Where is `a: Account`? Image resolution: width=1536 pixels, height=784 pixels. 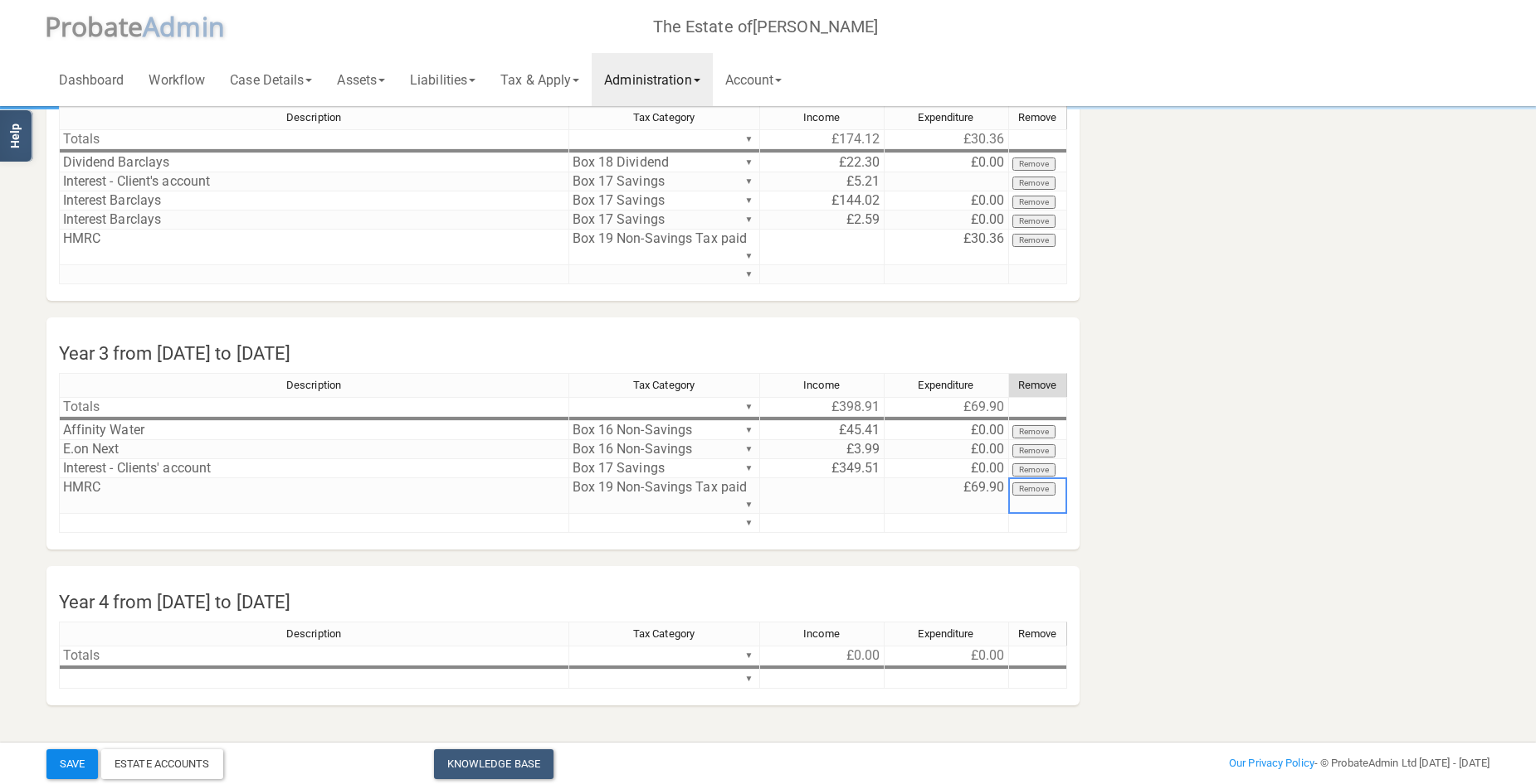
a: Account is located at coordinates (754, 79).